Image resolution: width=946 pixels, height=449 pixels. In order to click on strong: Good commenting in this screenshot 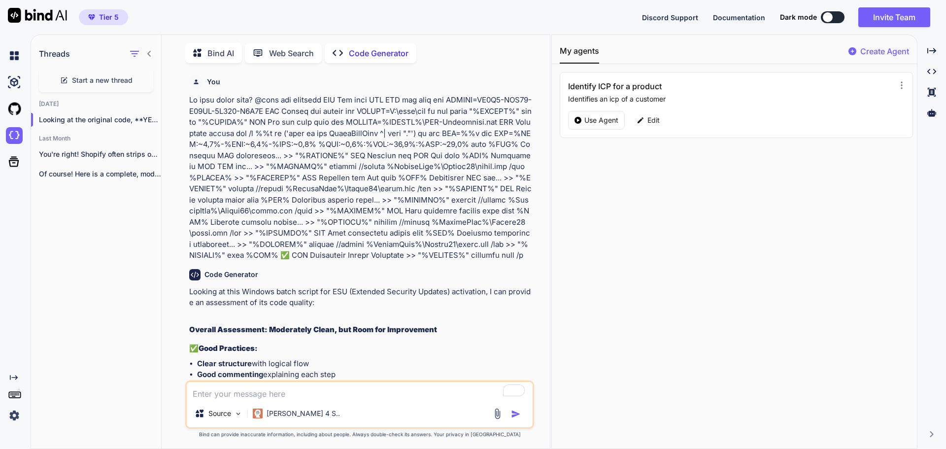, I will do `click(230, 374)`.